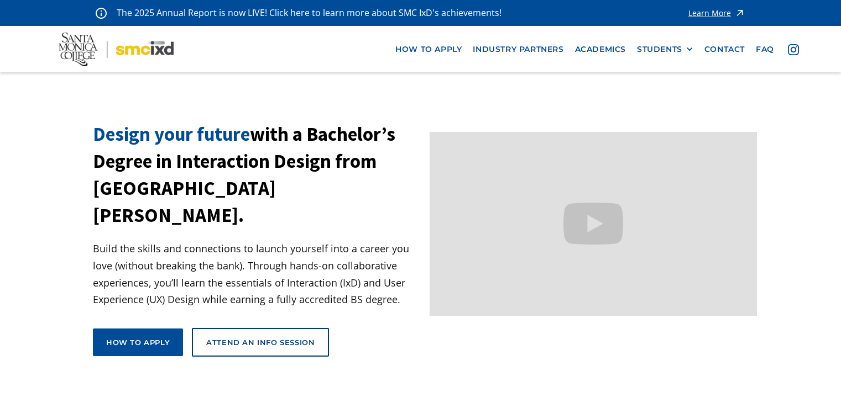  Describe the element at coordinates (309, 13) in the screenshot. I see `p: The 2025 Annual Report is now LIVE! Click here to learn more about SMC IxD's achievements!` at that location.